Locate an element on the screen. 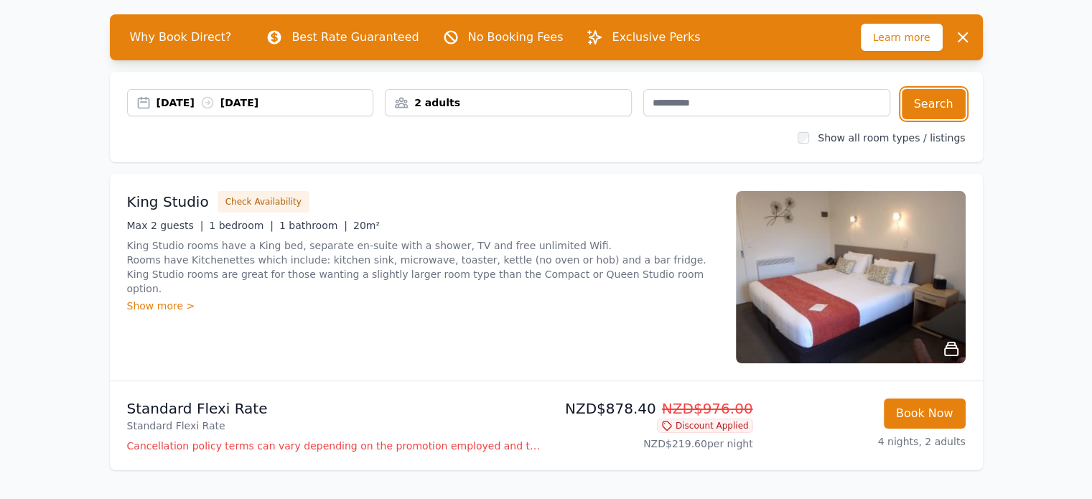 The height and width of the screenshot is (499, 1092). p: Cancellation policy terms can vary depending on the promotion employed and the time of stay of th... is located at coordinates (334, 446).